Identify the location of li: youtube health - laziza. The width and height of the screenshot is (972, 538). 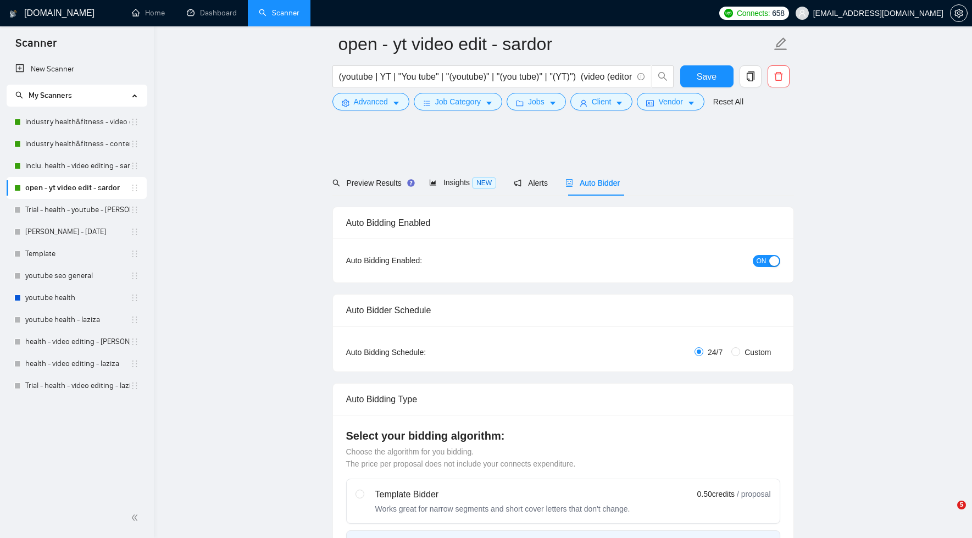
(76, 320).